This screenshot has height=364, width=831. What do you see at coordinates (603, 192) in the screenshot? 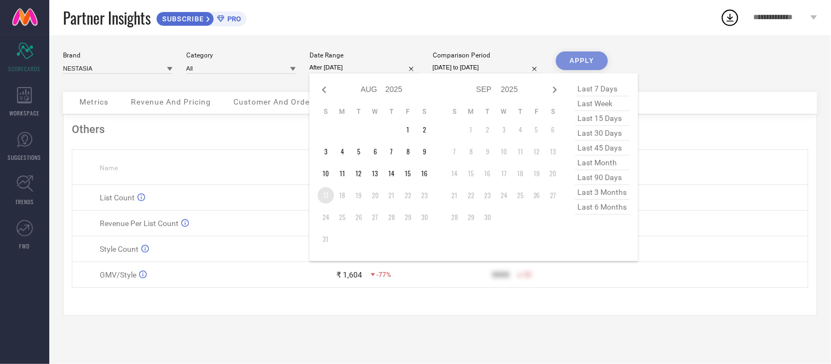
I see `span: last 3 months` at bounding box center [603, 192].